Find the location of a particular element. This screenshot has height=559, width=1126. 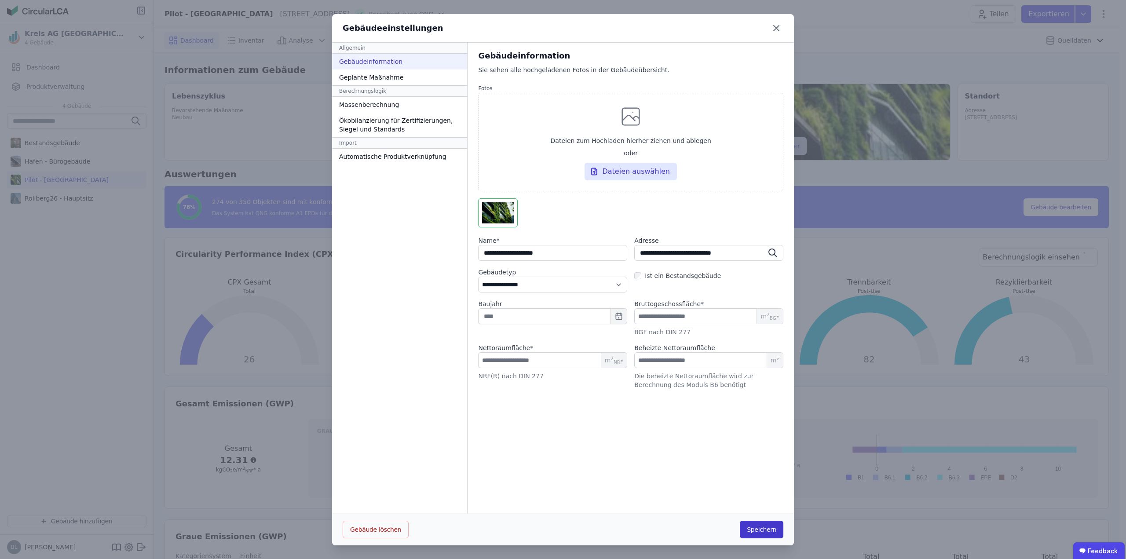

div: Dateien auswählen is located at coordinates (630, 171).